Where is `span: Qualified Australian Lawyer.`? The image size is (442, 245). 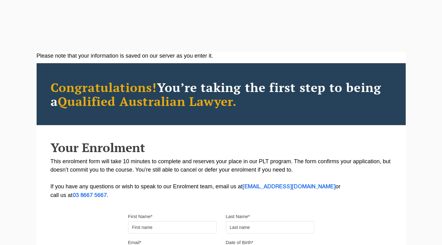
span: Qualified Australian Lawyer. is located at coordinates (147, 101).